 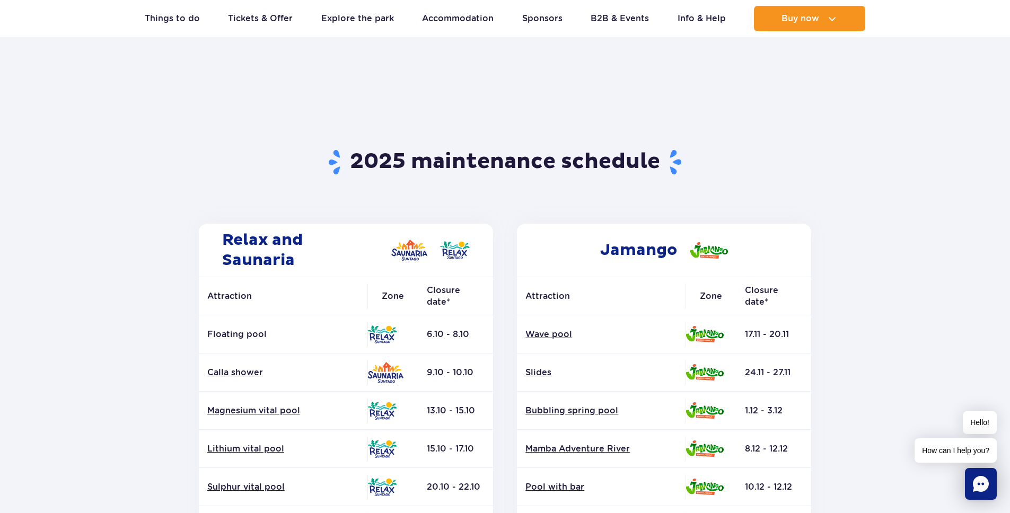 I want to click on a: Magnesium vital pool, so click(x=283, y=411).